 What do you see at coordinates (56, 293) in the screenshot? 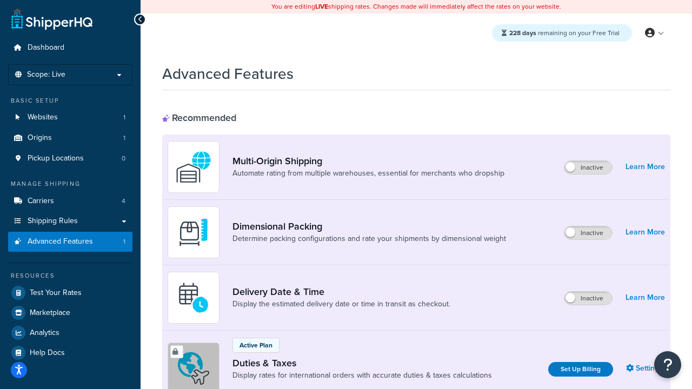
I see `span: Test Your Rates` at bounding box center [56, 293].